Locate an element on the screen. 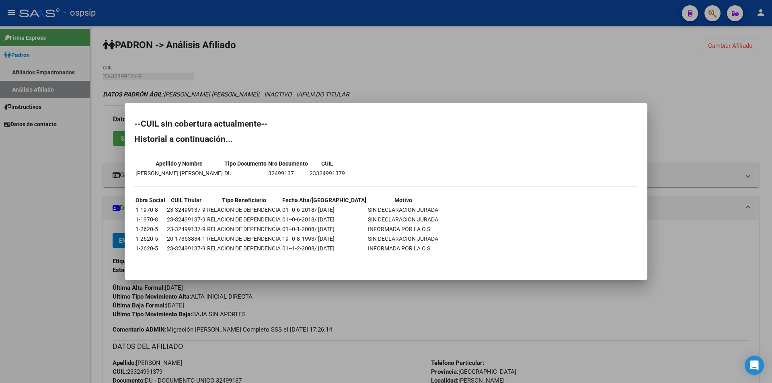  td: DU is located at coordinates (245, 173).